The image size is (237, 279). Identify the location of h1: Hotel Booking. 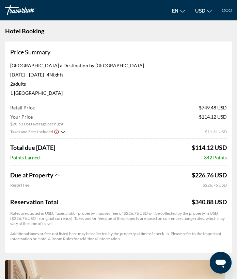
(118, 31).